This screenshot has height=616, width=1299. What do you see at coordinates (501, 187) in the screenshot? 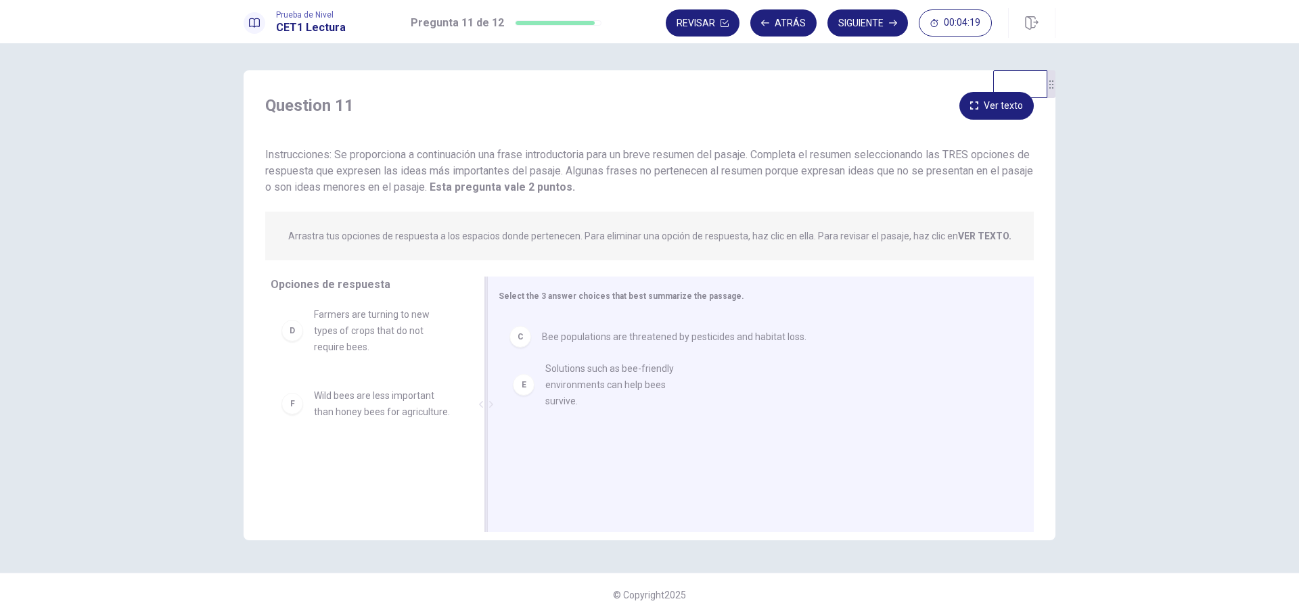
I see `strong: Esta pregunta vale 2 puntos.` at bounding box center [501, 187].